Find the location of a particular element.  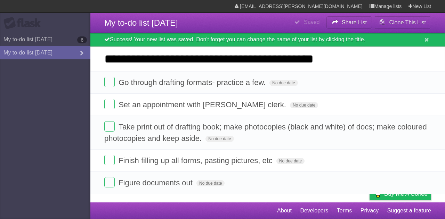

b: Saved is located at coordinates (311, 22).